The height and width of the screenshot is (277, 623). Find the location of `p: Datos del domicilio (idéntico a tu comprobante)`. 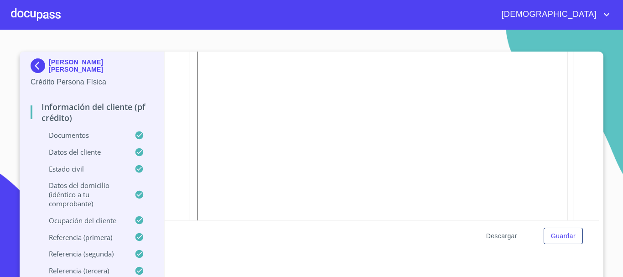

p: Datos del domicilio (idéntico a tu comprobante) is located at coordinates (83, 194).